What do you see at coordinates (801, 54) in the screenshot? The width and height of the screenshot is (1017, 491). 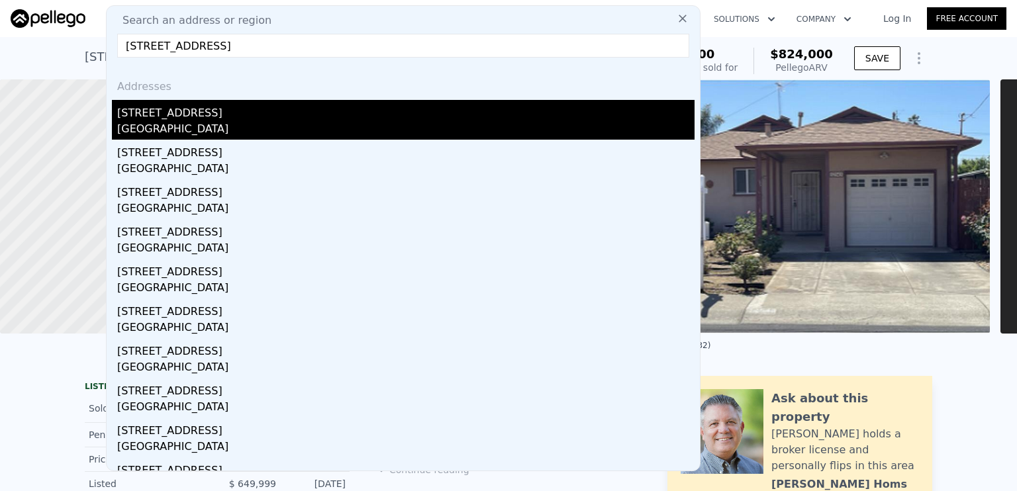 I see `span: $824,000` at bounding box center [801, 54].